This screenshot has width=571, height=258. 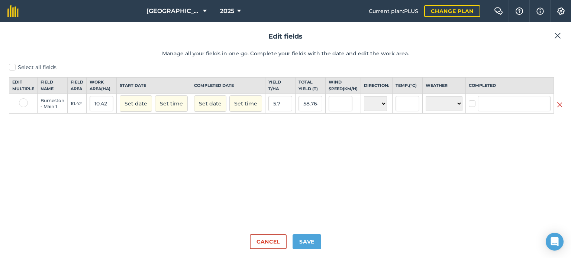 What do you see at coordinates (310, 86) in the screenshot?
I see `th: Total yield ( t )` at bounding box center [310, 86].